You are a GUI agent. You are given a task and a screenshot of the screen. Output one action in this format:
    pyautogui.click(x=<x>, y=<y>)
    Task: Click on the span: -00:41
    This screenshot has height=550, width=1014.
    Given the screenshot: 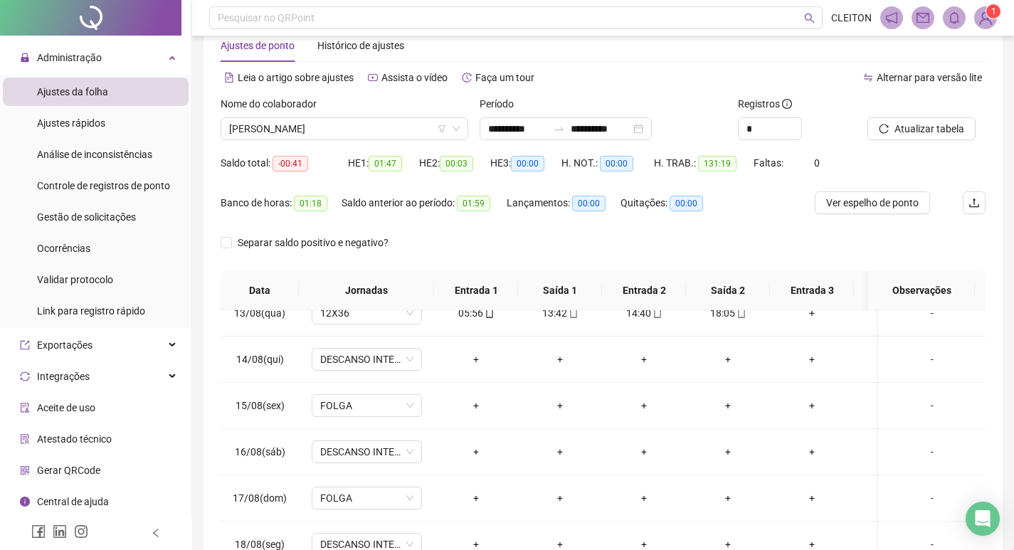 What is the action you would take?
    pyautogui.click(x=290, y=164)
    